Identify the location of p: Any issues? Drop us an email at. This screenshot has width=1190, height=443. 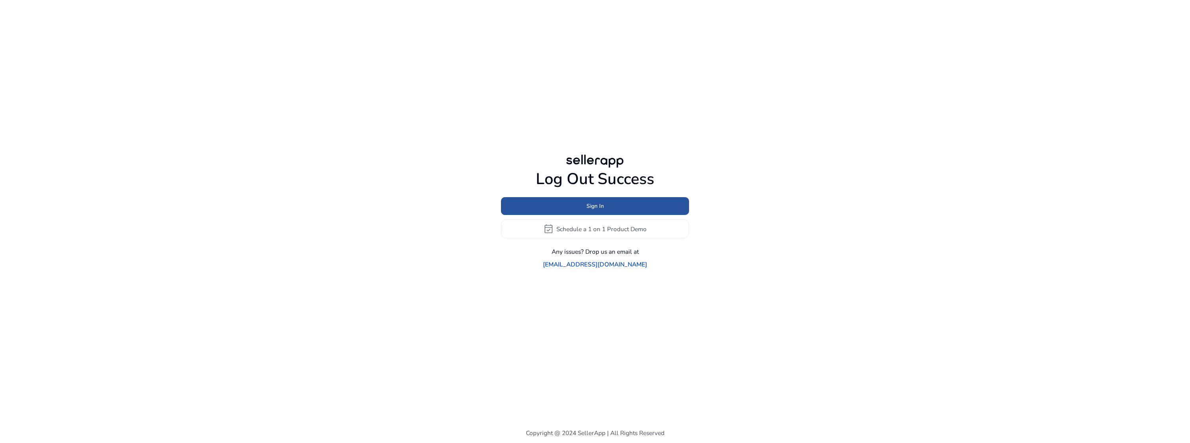
(595, 251).